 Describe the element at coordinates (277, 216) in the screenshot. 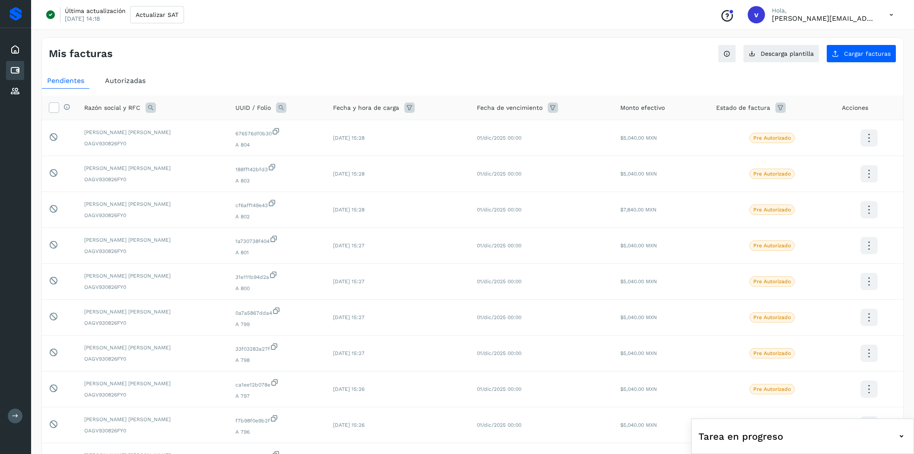

I see `span: A 802` at that location.